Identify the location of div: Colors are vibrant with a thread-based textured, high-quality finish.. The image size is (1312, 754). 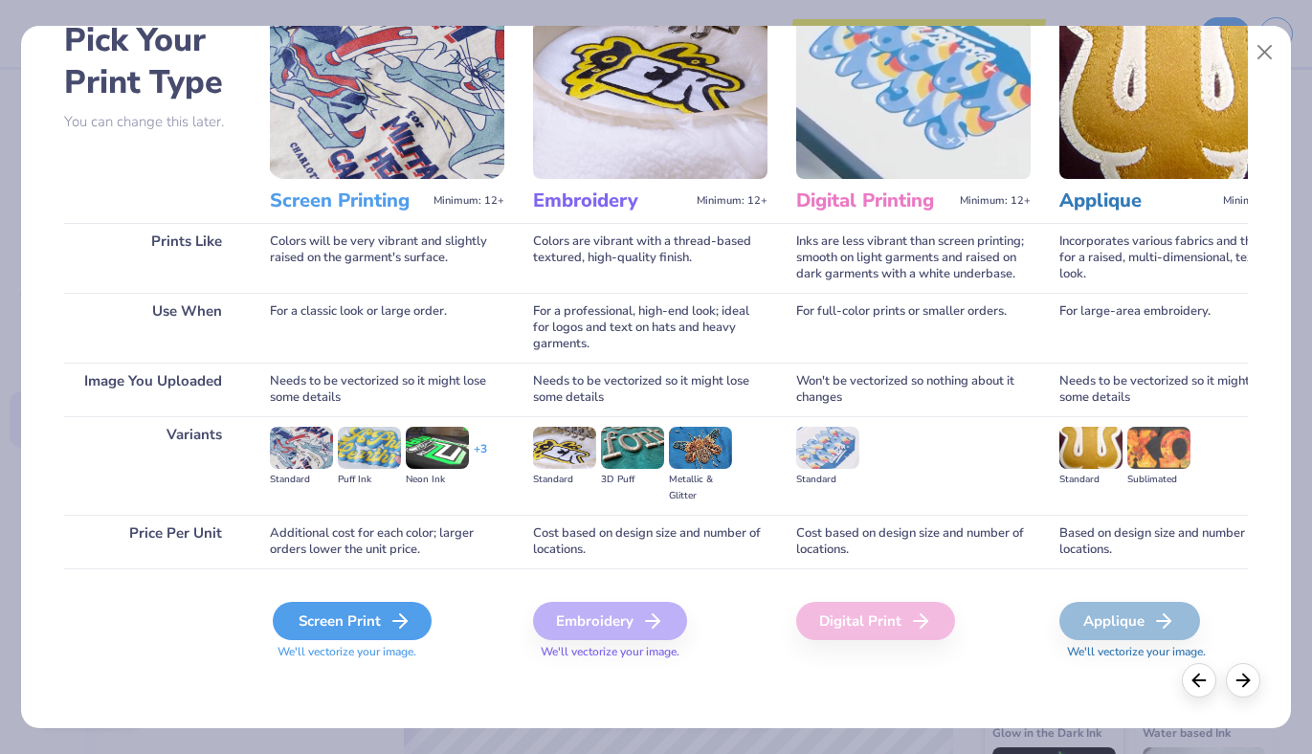
(650, 258).